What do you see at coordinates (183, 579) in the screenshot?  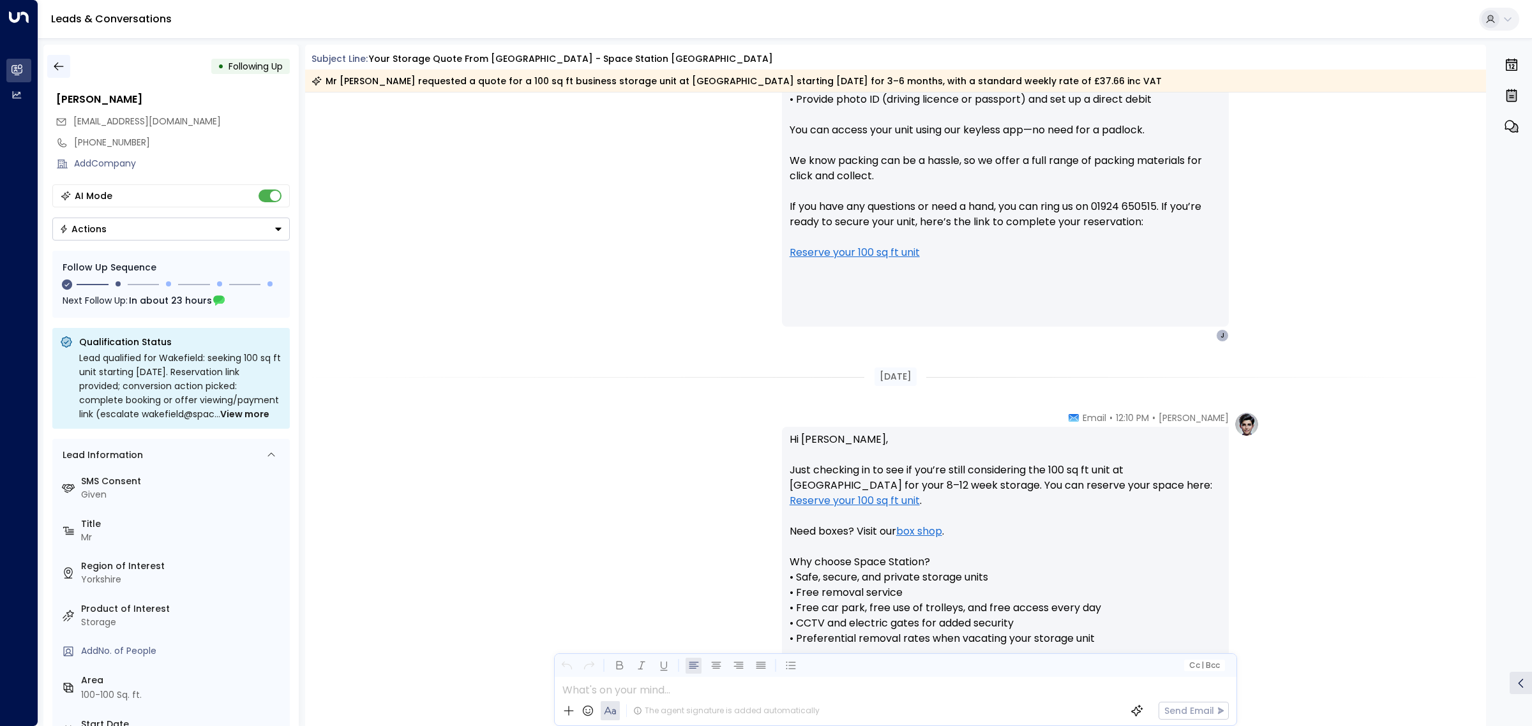 I see `div: Yorkshire` at bounding box center [183, 579].